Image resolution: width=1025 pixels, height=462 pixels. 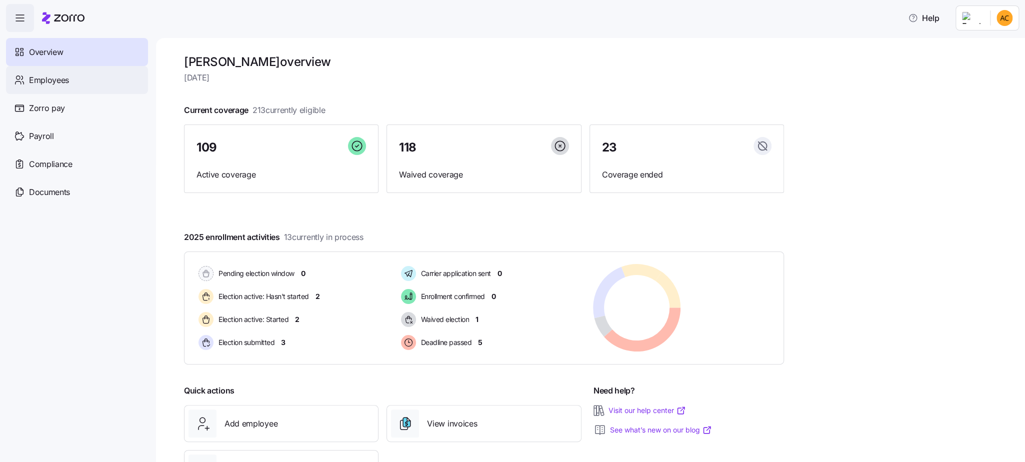 What do you see at coordinates (46, 52) in the screenshot?
I see `span: Overview` at bounding box center [46, 52].